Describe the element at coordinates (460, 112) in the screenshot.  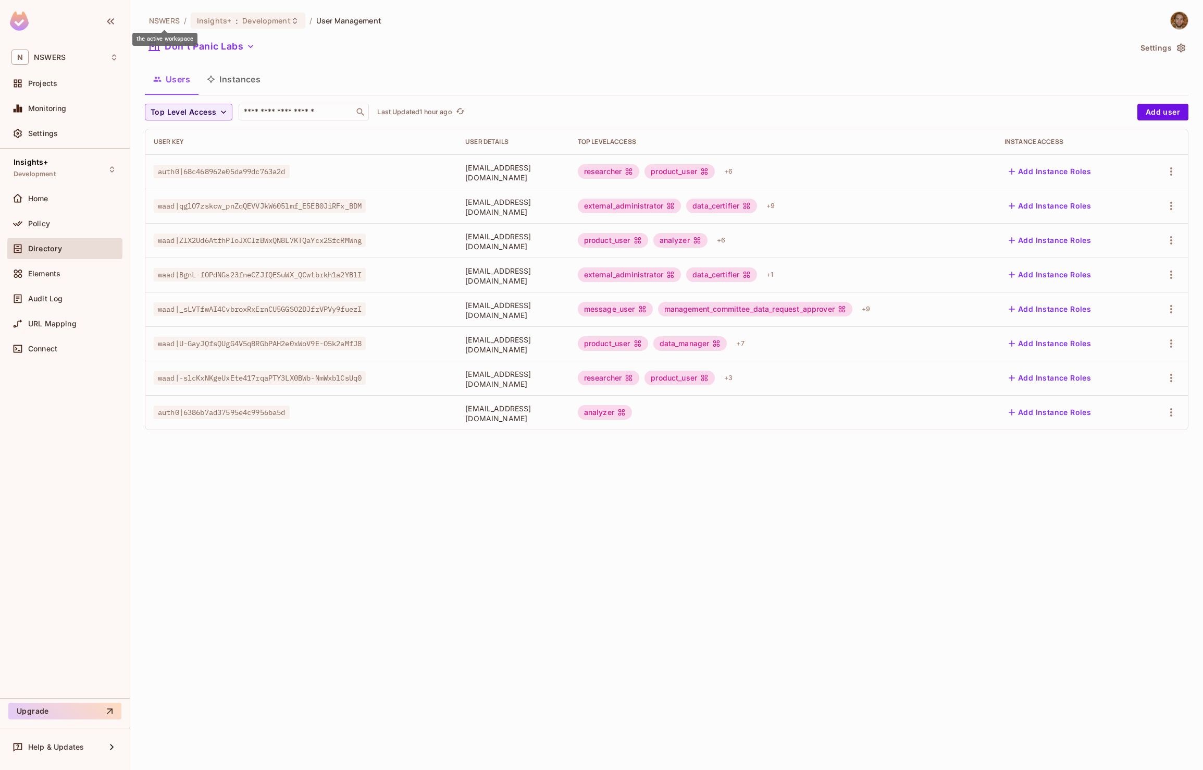
I see `span: refresh` at that location.